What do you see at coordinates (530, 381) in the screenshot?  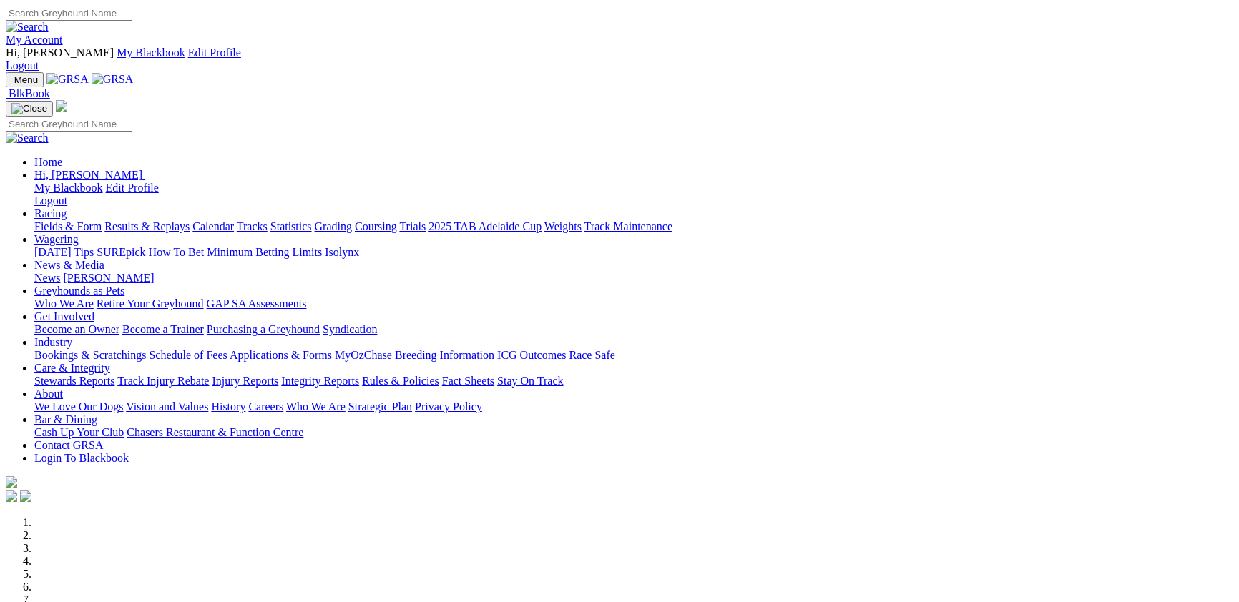 I see `a: Stay On Track` at bounding box center [530, 381].